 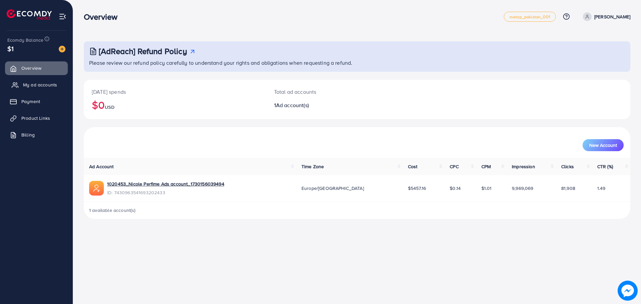 What do you see at coordinates (567, 167) in the screenshot?
I see `span: Clicks` at bounding box center [567, 167].